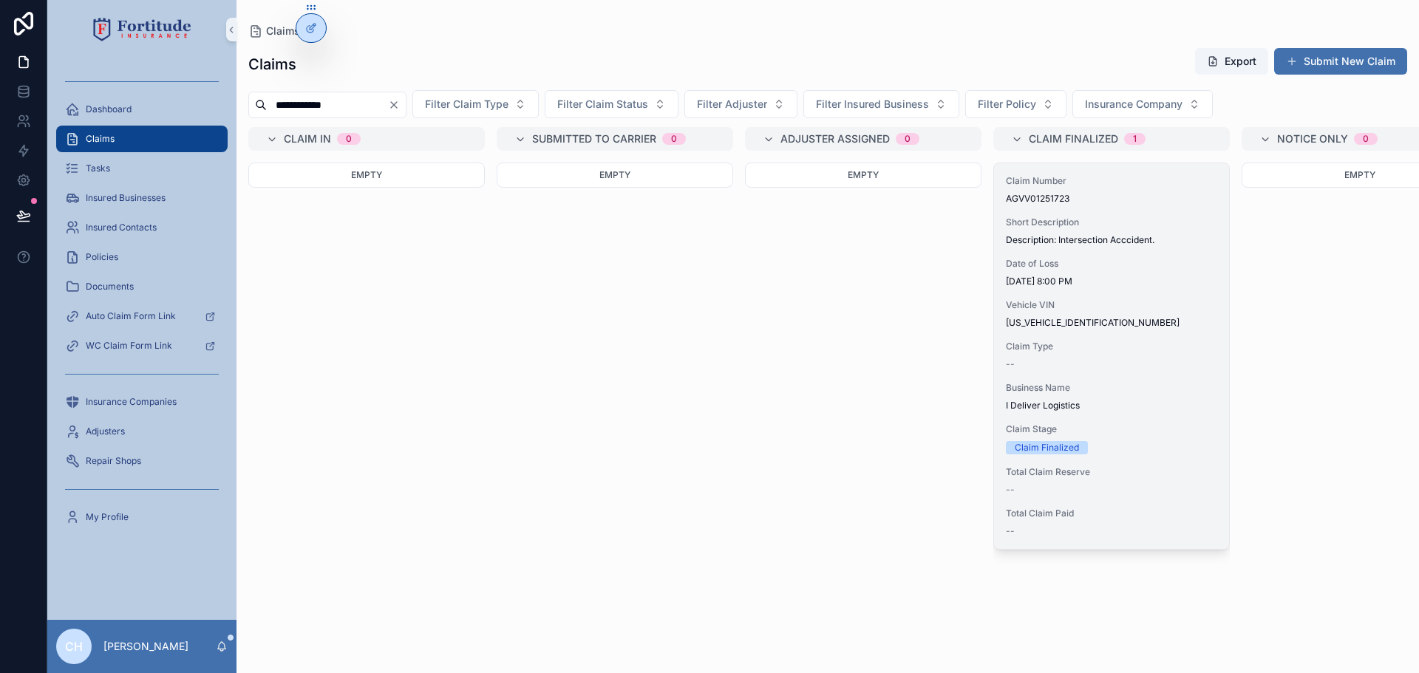  Describe the element at coordinates (129, 346) in the screenshot. I see `span: WC Claim Form Link` at that location.